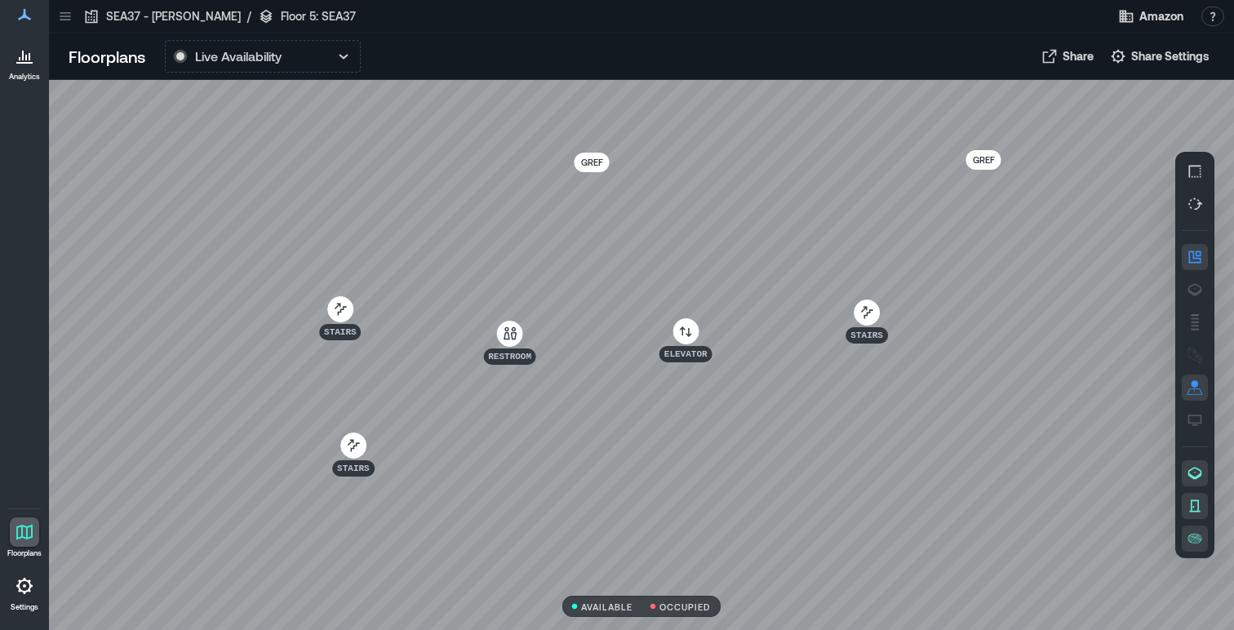 Image resolution: width=1234 pixels, height=630 pixels. I want to click on span: Share, so click(1078, 56).